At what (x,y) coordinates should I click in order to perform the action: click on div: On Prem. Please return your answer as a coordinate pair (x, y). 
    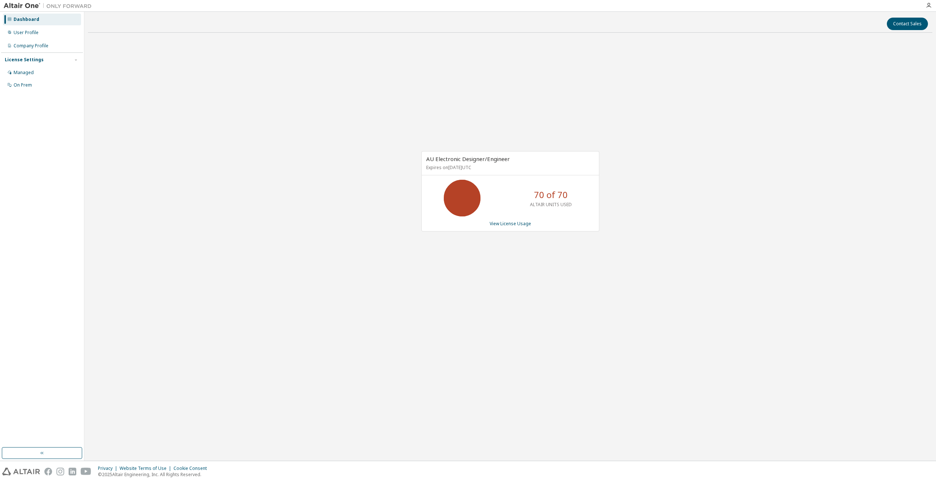
    Looking at the image, I should click on (23, 85).